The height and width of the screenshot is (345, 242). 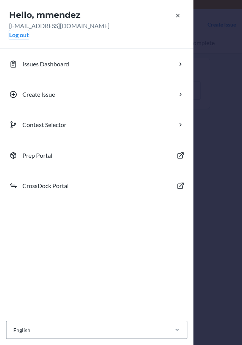 What do you see at coordinates (19, 35) in the screenshot?
I see `button: Log out` at bounding box center [19, 35].